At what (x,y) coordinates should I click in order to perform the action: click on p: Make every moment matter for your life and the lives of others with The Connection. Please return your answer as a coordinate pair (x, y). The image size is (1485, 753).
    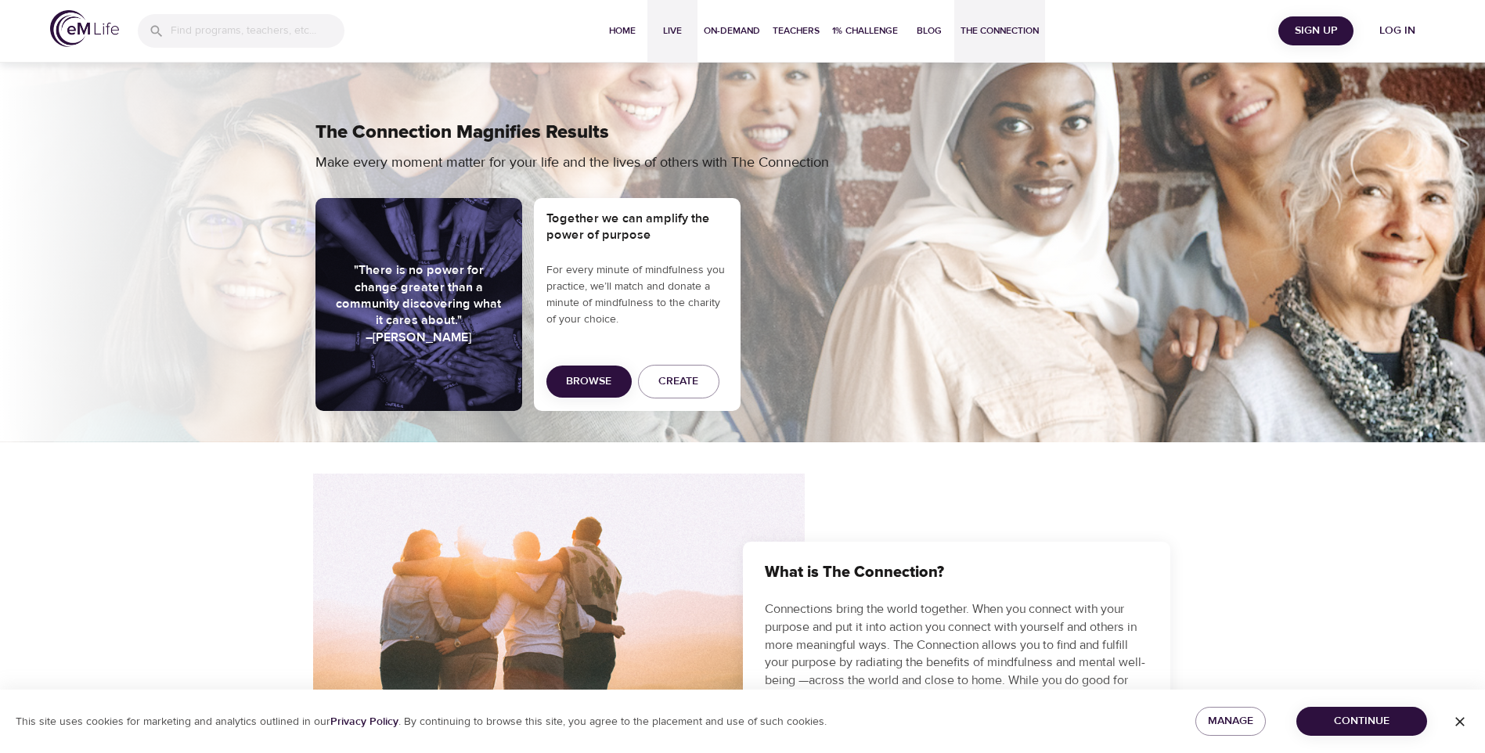
    Looking at the image, I should click on (609, 162).